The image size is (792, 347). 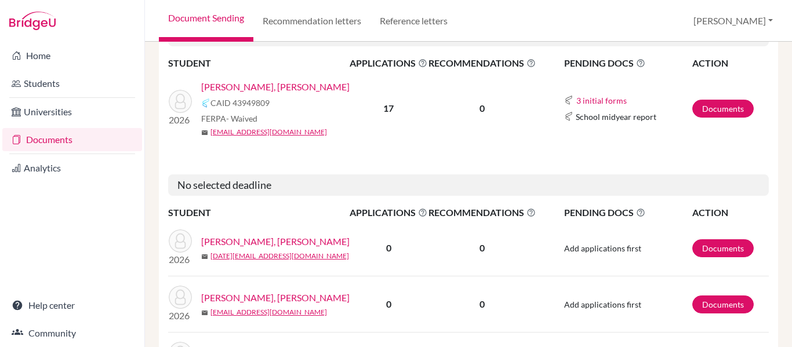 I want to click on img: BLANDÓN RIVERA, GABRIELA MARÍA, so click(x=180, y=297).